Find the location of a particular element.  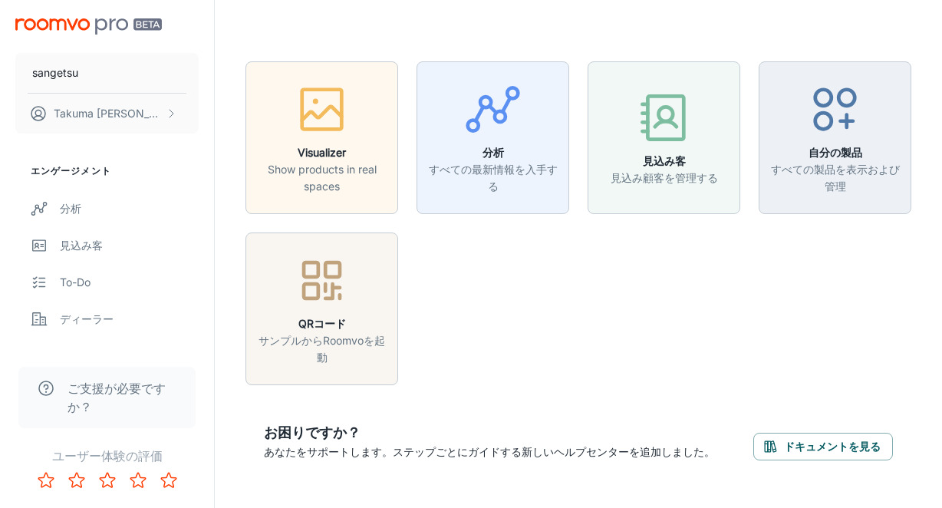

button: 自分の製品すべての製品を表示および管理 is located at coordinates (835, 137).